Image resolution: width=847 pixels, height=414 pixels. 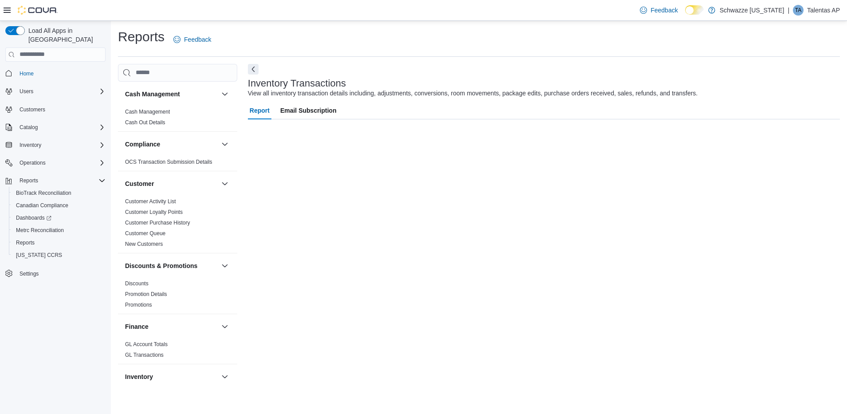 I want to click on span: Customer Purchase History, so click(x=157, y=222).